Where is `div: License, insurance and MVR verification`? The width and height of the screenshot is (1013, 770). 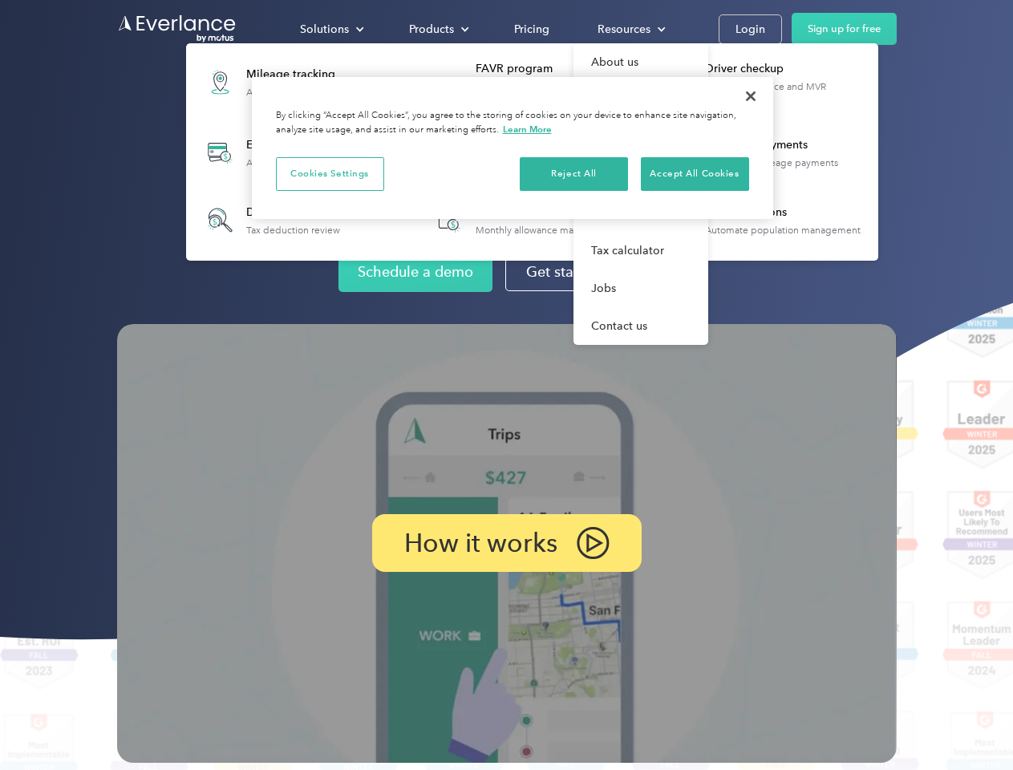 div: License, insurance and MVR verification is located at coordinates (787, 92).